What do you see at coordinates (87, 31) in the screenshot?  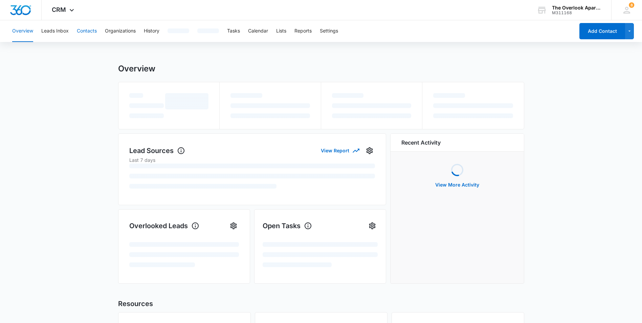 I see `button: Contacts` at bounding box center [87, 31].